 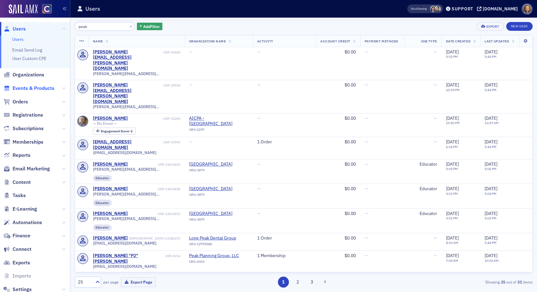 What do you see at coordinates (116, 131) in the screenshot?
I see `div: 8` at bounding box center [116, 131].